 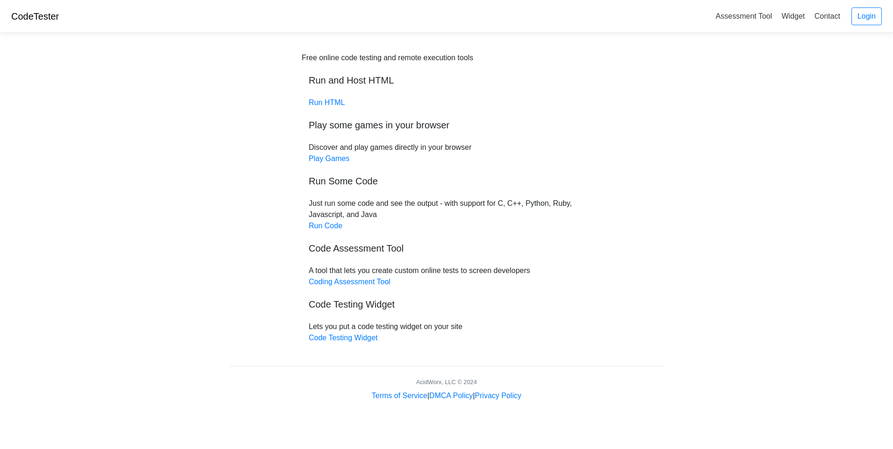 What do you see at coordinates (343, 338) in the screenshot?
I see `a: Code Testing Widget` at bounding box center [343, 338].